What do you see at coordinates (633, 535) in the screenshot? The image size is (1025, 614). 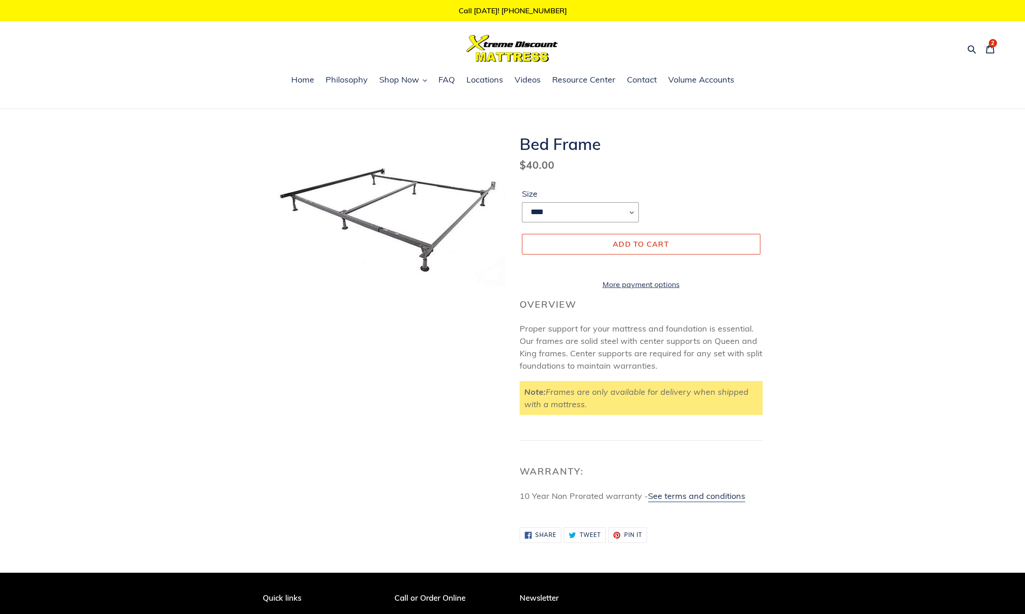 I see `span: Pin it` at bounding box center [633, 535].